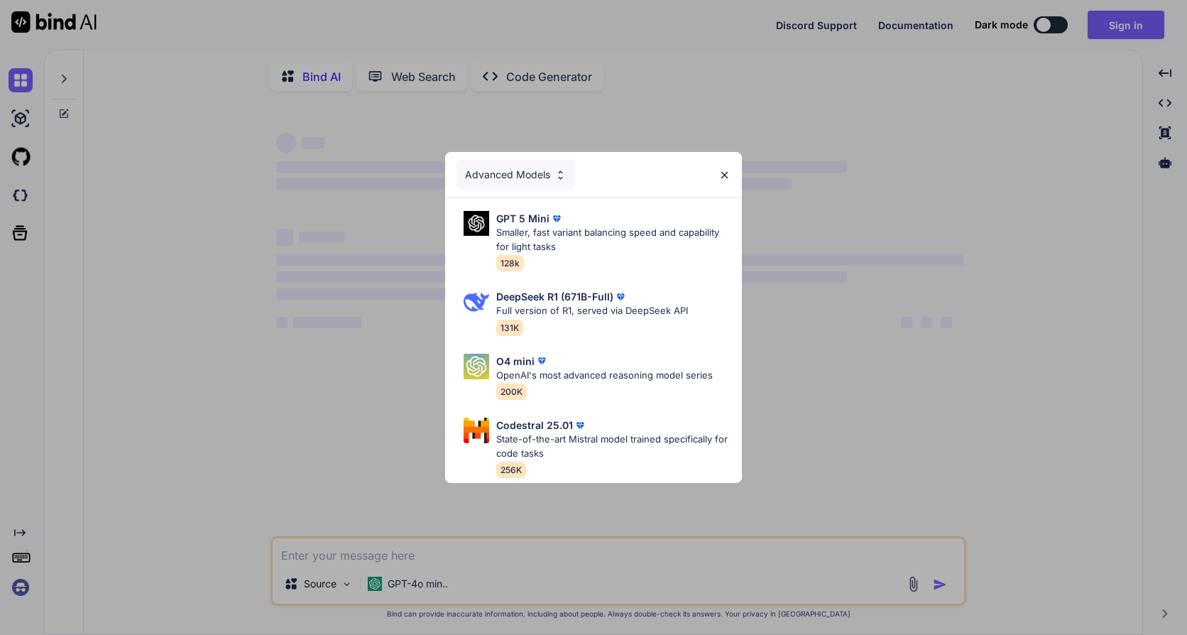  What do you see at coordinates (516, 361) in the screenshot?
I see `p: O4 mini` at bounding box center [516, 361].